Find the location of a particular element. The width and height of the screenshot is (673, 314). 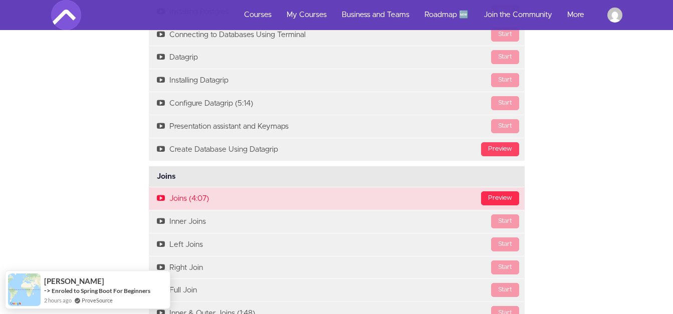

div: Joins is located at coordinates (337, 177).